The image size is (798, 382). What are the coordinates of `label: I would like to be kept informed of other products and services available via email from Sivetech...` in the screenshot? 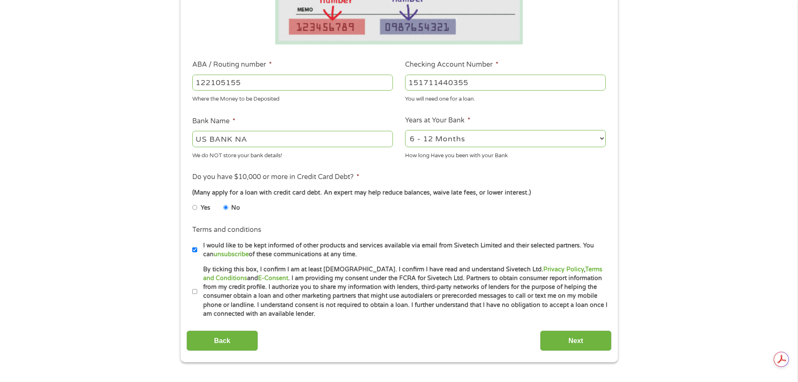 It's located at (403, 250).